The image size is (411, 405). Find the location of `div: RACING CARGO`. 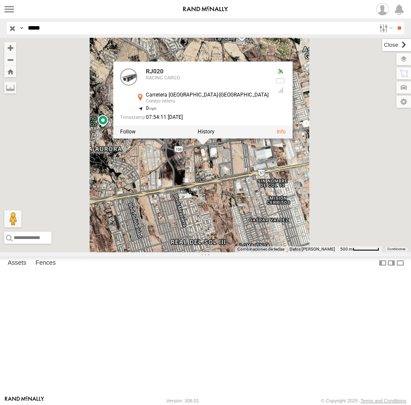

div: RACING CARGO is located at coordinates (207, 79).